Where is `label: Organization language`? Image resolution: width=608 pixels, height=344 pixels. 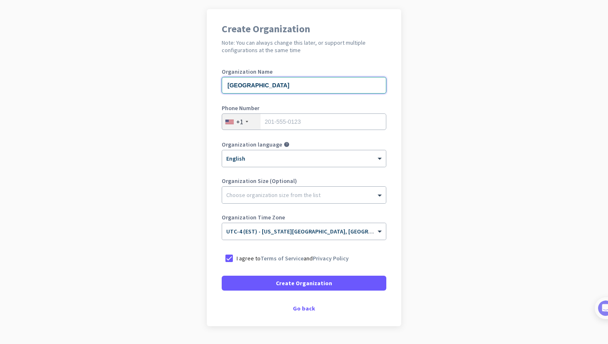
label: Organization language is located at coordinates (252, 144).